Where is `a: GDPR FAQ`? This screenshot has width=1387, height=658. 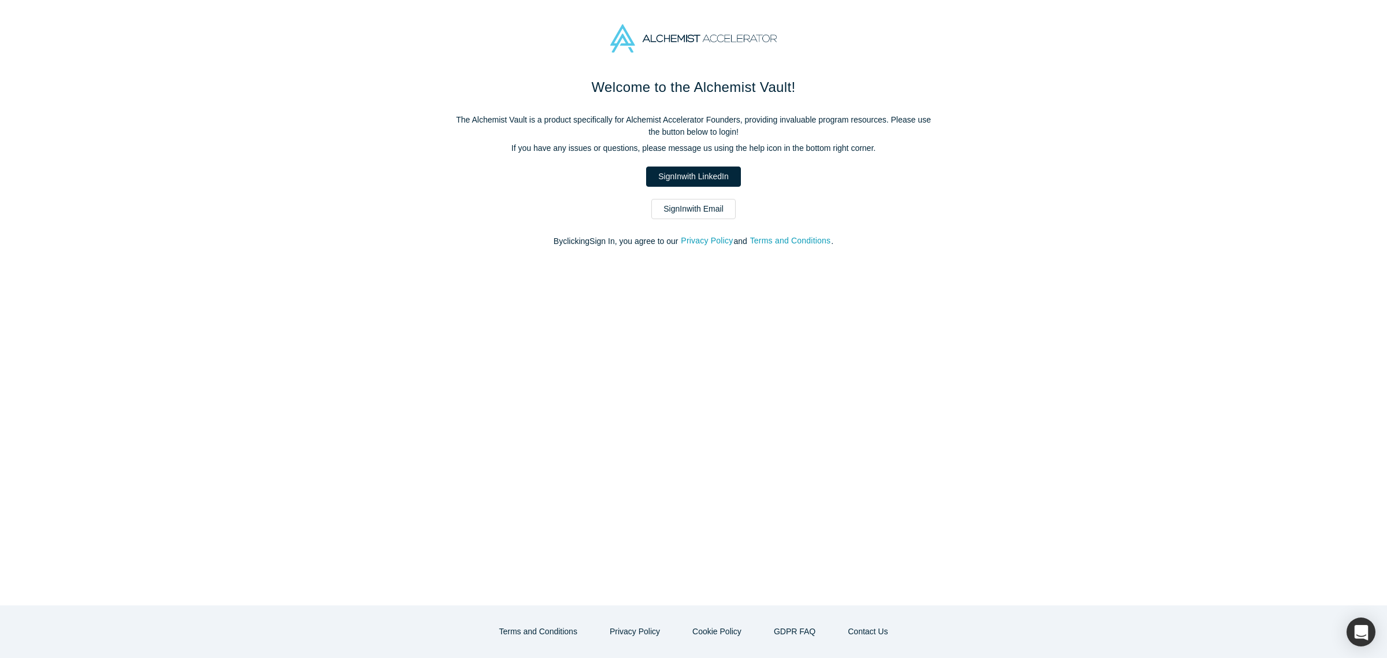 a: GDPR FAQ is located at coordinates (795, 631).